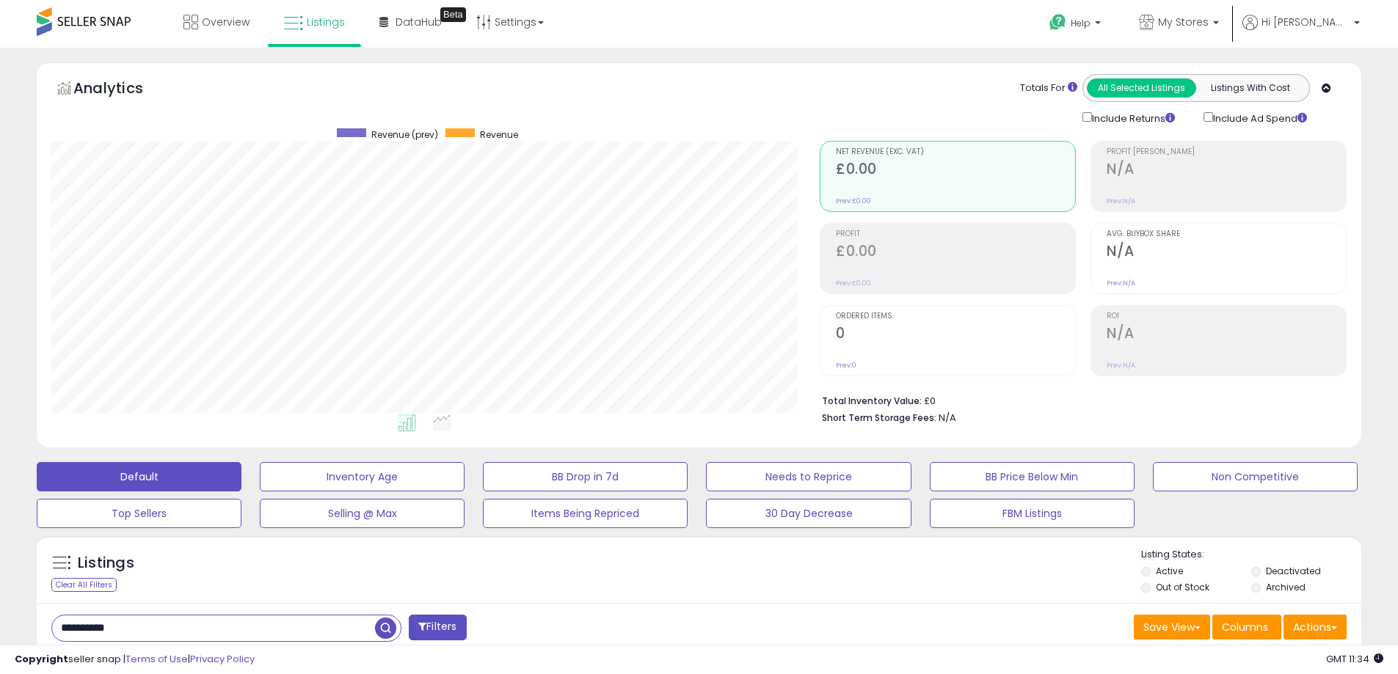  I want to click on button: FBM Listings, so click(1032, 514).